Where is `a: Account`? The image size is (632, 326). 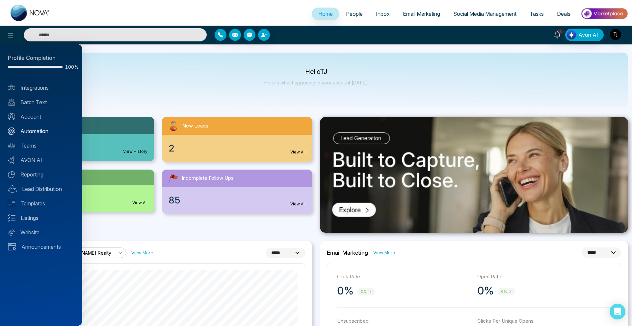
a: Account is located at coordinates (41, 117).